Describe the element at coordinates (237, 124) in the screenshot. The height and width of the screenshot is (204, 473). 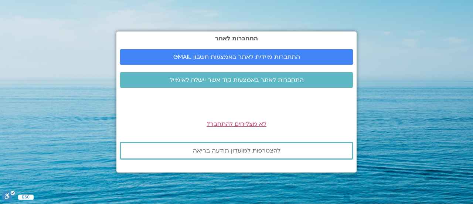
I see `span: לא מצליחים להתחבר?` at that location.